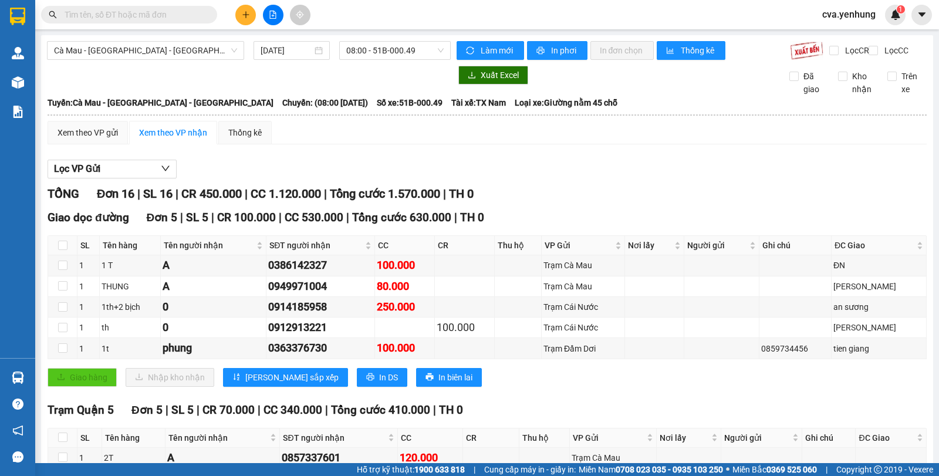 This screenshot has width=939, height=476. What do you see at coordinates (557, 50) in the screenshot?
I see `button: printerIn phơi` at bounding box center [557, 50].